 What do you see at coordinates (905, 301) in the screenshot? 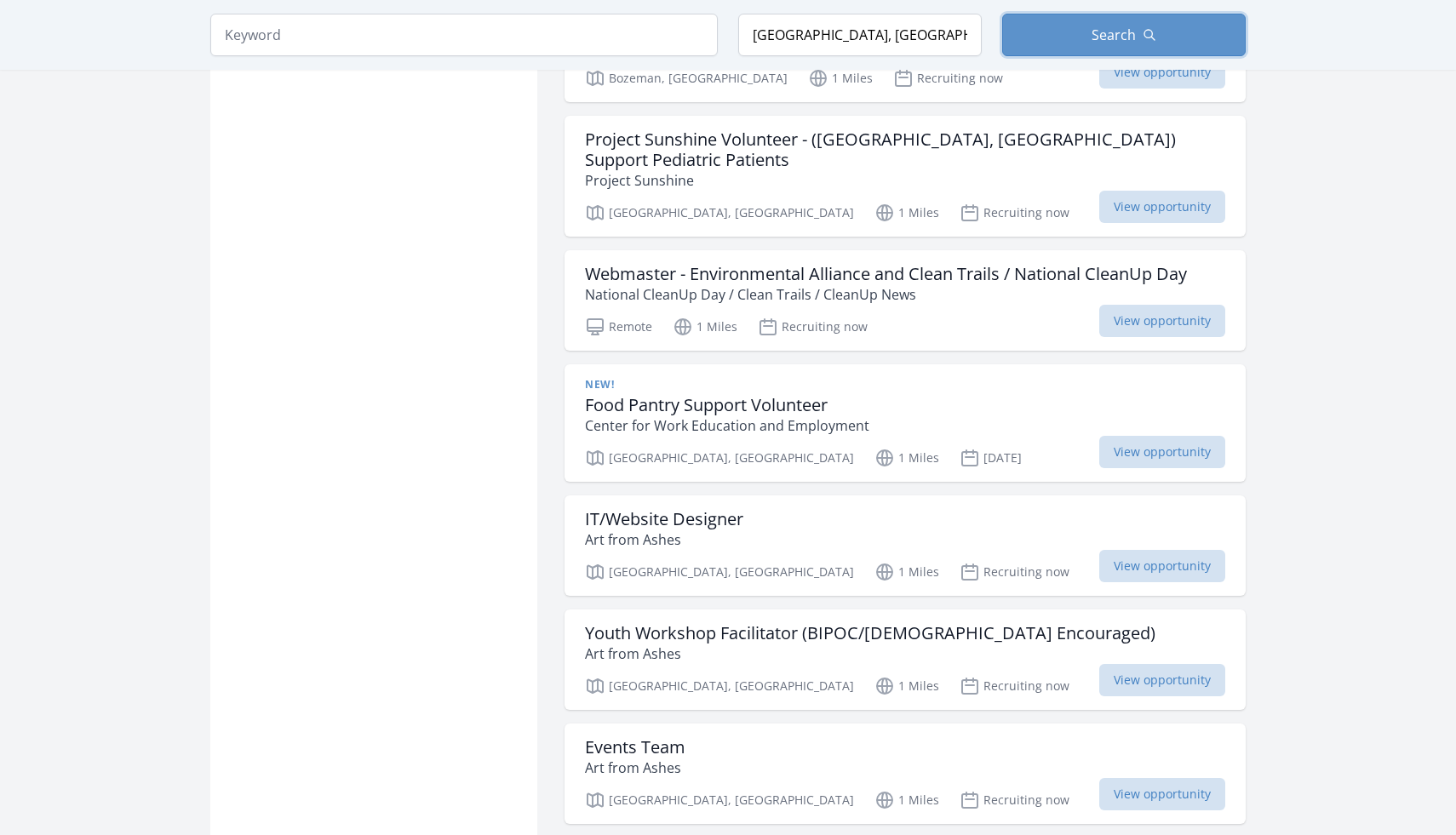
I see `a: Webmaster - Environmental Alliance and Clean Trails / National CleanUp Day National CleanUp Day /...` at bounding box center [905, 301].